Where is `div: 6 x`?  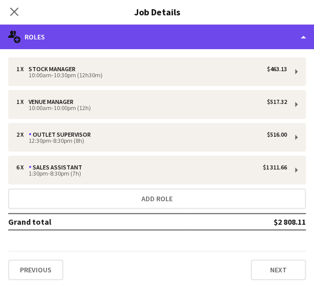
div: 6 x is located at coordinates (22, 167).